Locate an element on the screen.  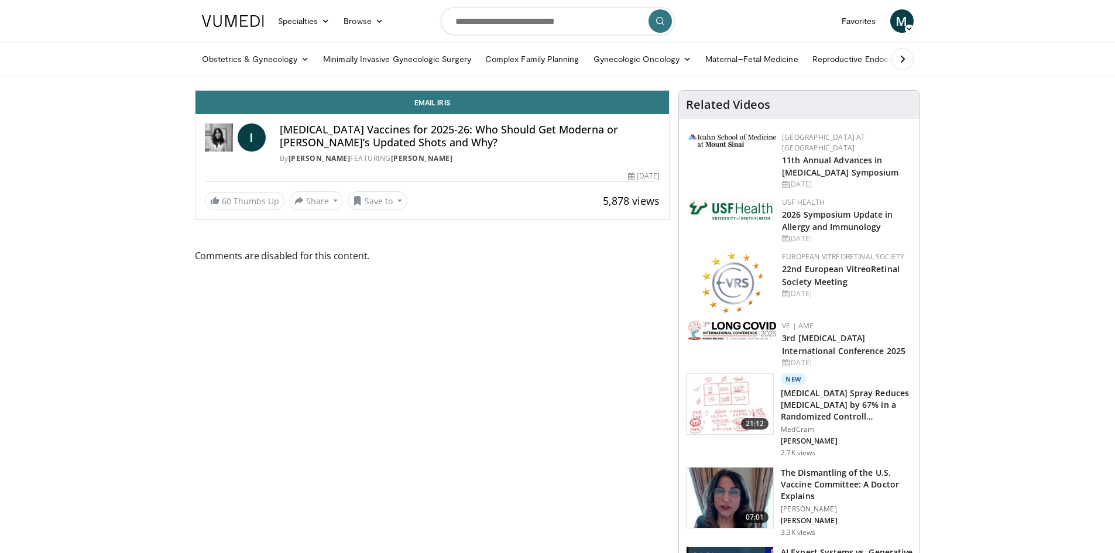
div: By FEATURING is located at coordinates (470, 159).